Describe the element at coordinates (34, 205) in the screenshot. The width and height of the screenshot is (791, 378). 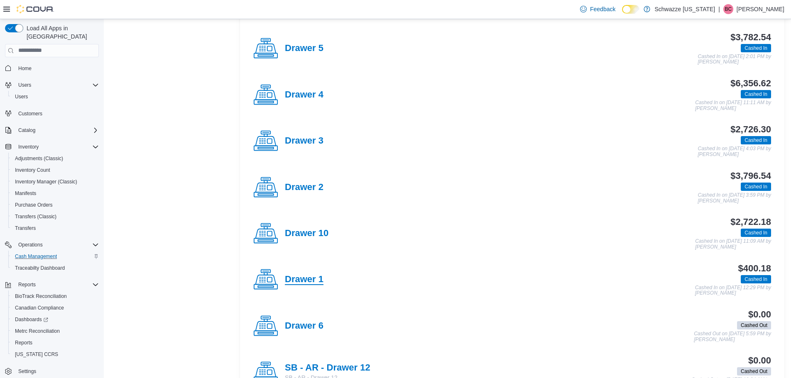
I see `a: Purchase Orders` at that location.